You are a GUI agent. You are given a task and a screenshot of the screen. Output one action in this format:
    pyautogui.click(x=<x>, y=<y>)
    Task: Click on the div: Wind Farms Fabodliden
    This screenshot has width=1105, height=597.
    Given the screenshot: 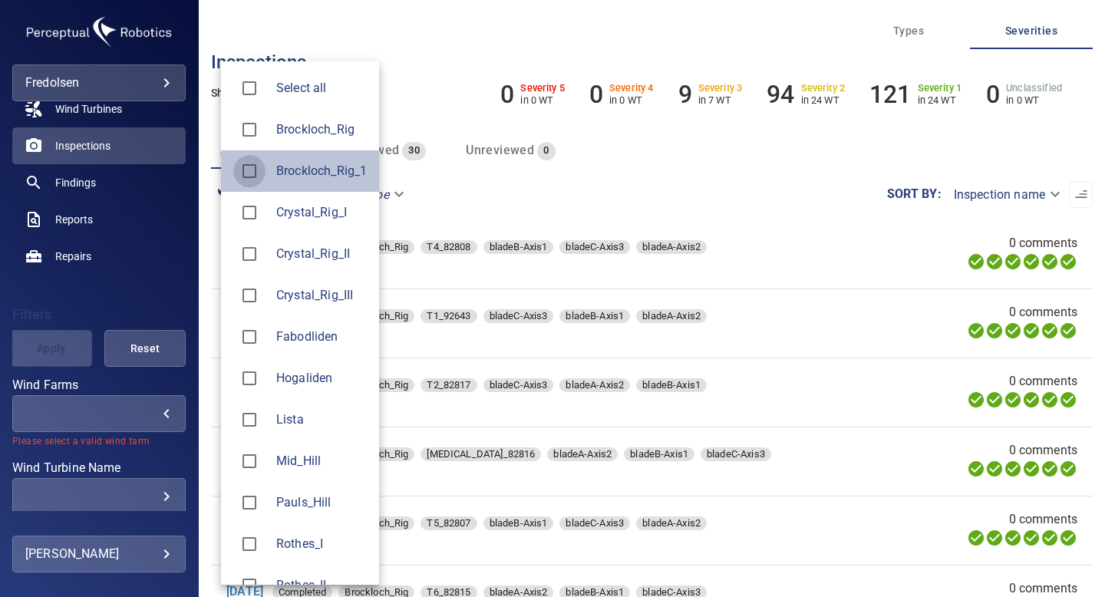 What is the action you would take?
    pyautogui.click(x=321, y=337)
    